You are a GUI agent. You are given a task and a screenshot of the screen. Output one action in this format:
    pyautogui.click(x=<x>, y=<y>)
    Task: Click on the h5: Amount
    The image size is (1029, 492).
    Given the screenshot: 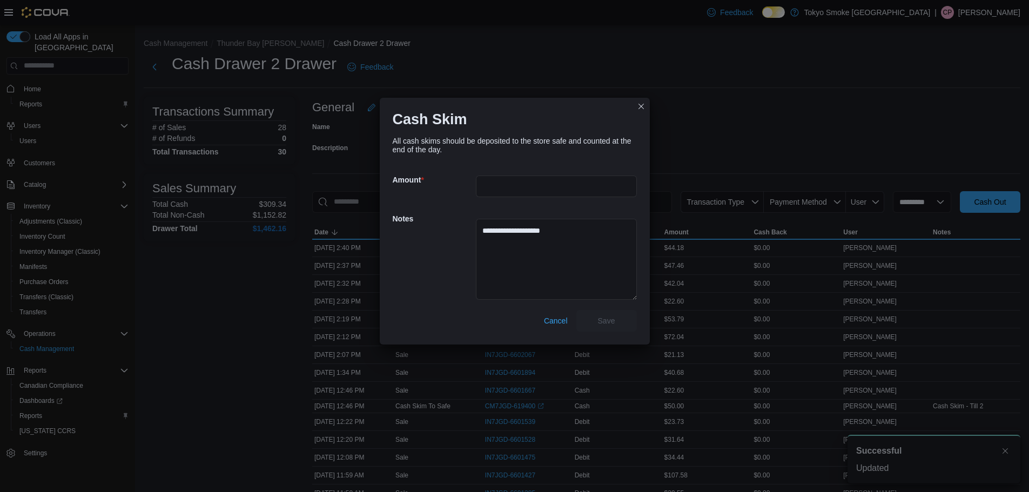 What is the action you would take?
    pyautogui.click(x=433, y=180)
    